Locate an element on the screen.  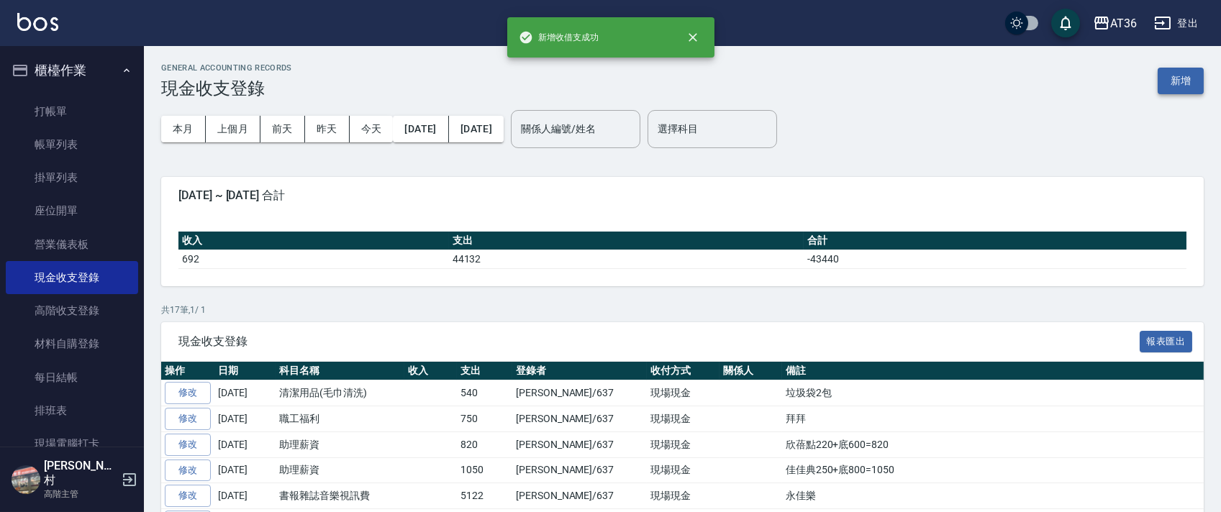
img: Logo is located at coordinates (37, 22).